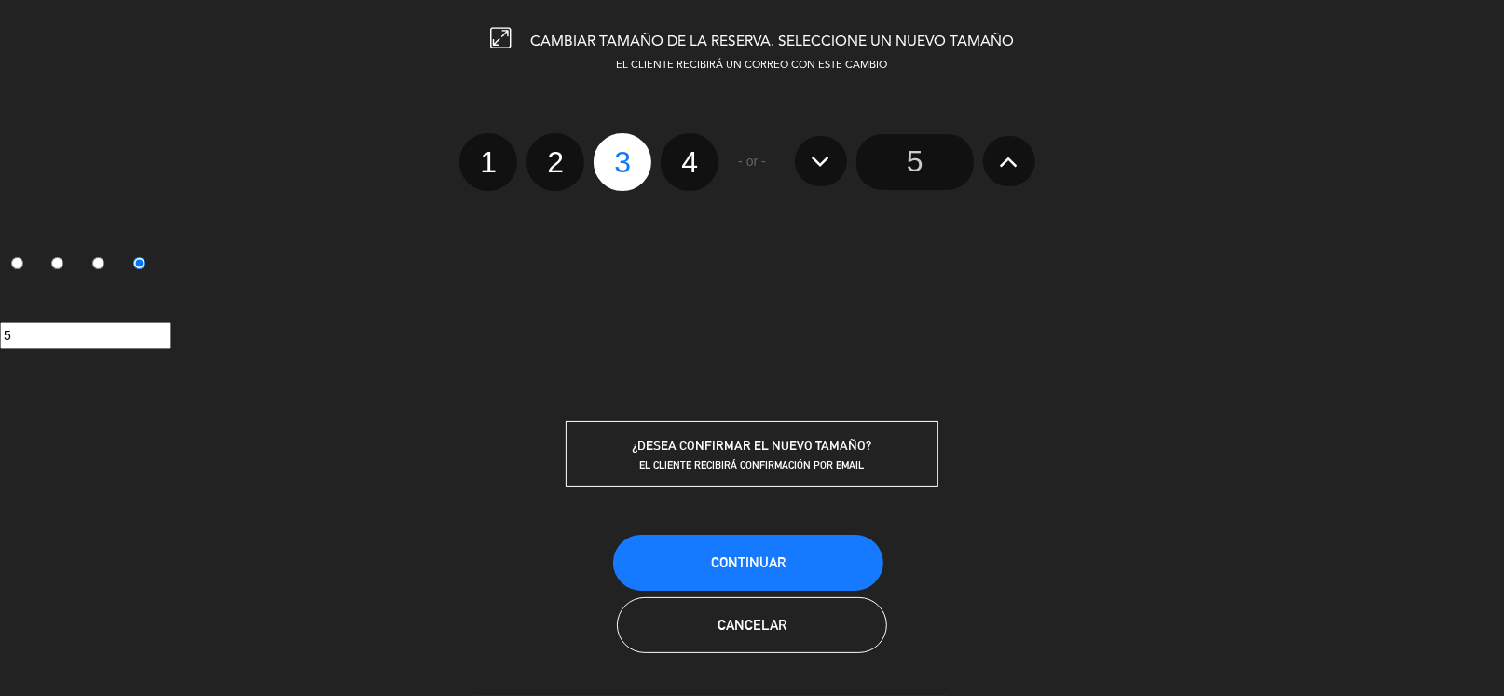 The height and width of the screenshot is (696, 1504). What do you see at coordinates (17, 263) in the screenshot?
I see `input: 1` at bounding box center [17, 263].